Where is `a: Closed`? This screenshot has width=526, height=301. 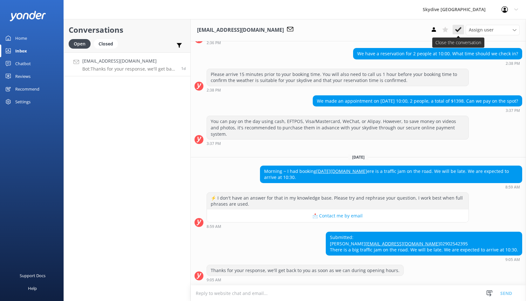
a: Closed is located at coordinates (107, 44).